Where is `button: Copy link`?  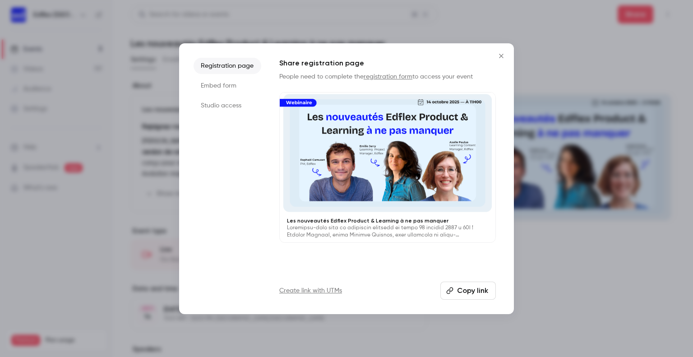 button: Copy link is located at coordinates (468, 291).